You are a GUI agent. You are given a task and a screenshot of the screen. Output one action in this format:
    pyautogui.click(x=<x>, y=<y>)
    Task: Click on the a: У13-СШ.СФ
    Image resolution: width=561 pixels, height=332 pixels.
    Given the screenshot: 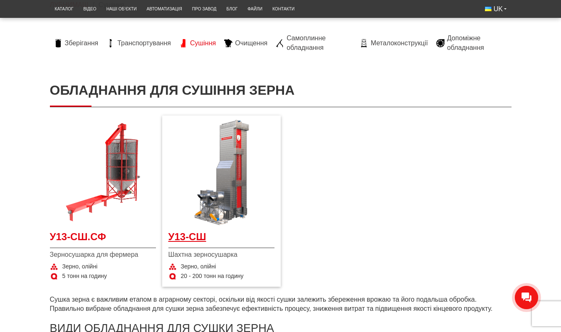 What is the action you would take?
    pyautogui.click(x=103, y=239)
    